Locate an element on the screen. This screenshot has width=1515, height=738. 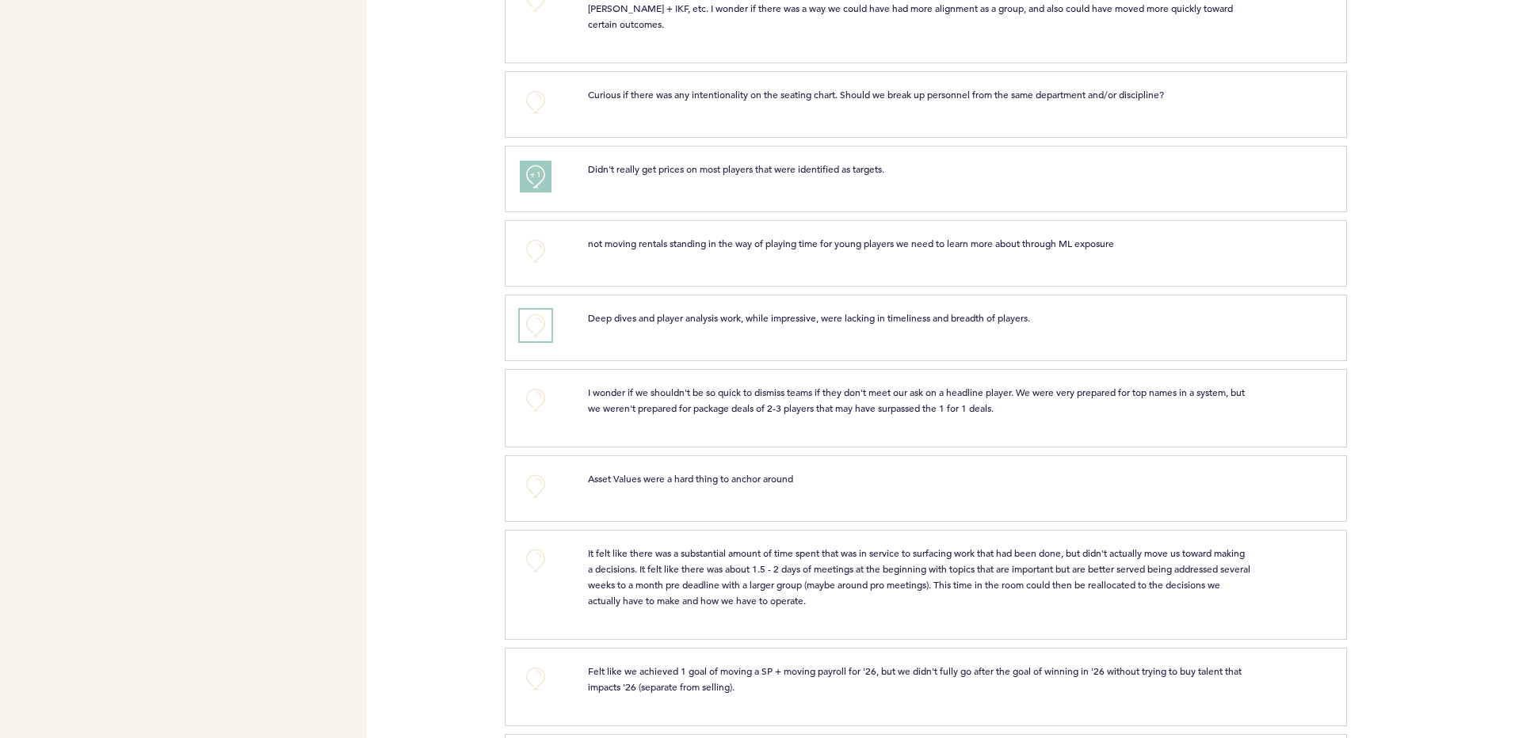
span: Deep dives and player analysis work, while impressive, were lacking in timeliness and breadth of ... is located at coordinates (809, 318).